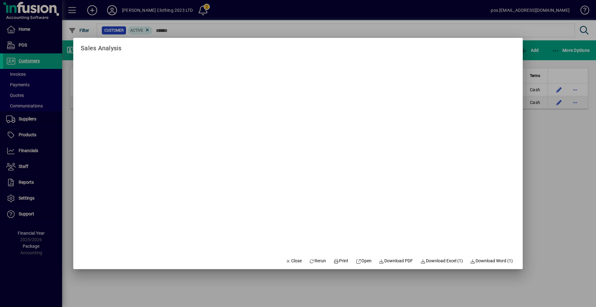 This screenshot has height=307, width=596. Describe the element at coordinates (341, 261) in the screenshot. I see `span: Print` at that location.